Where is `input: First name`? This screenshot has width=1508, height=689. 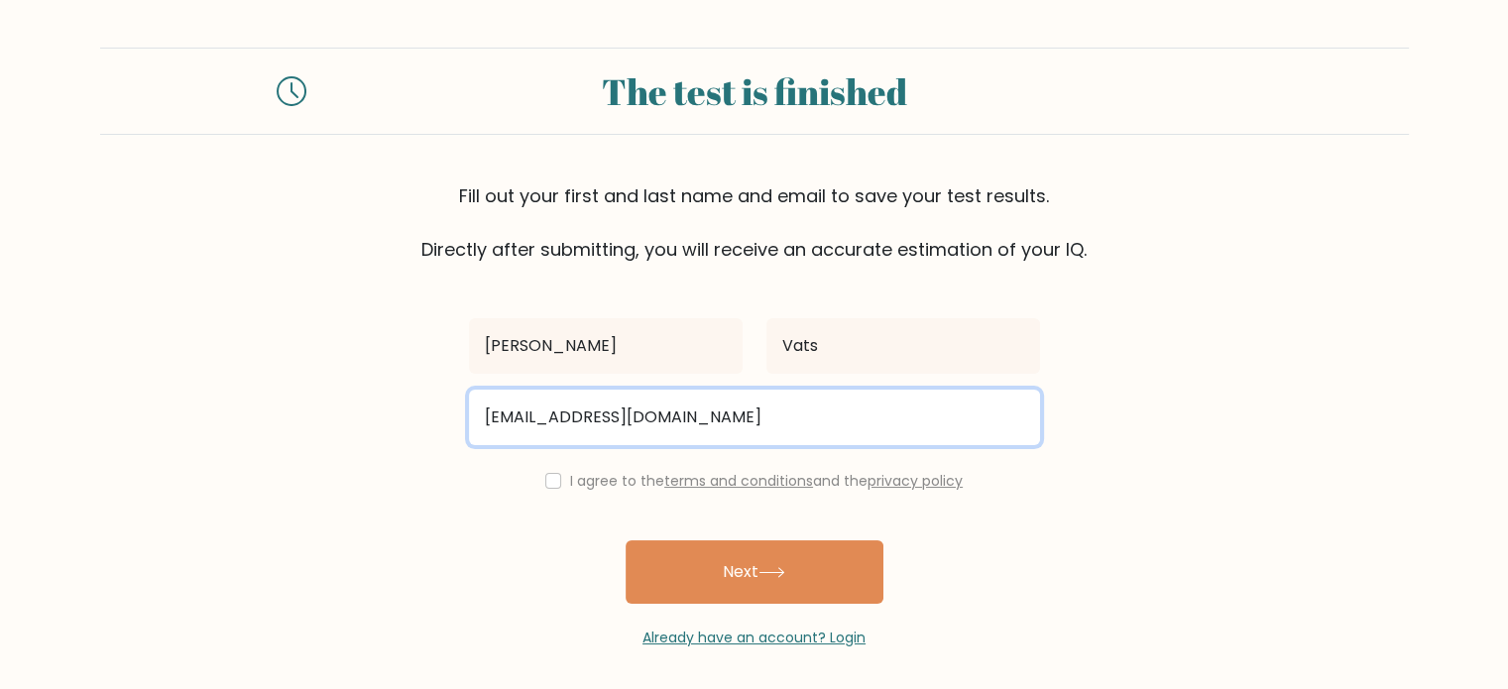 input: First name is located at coordinates (606, 346).